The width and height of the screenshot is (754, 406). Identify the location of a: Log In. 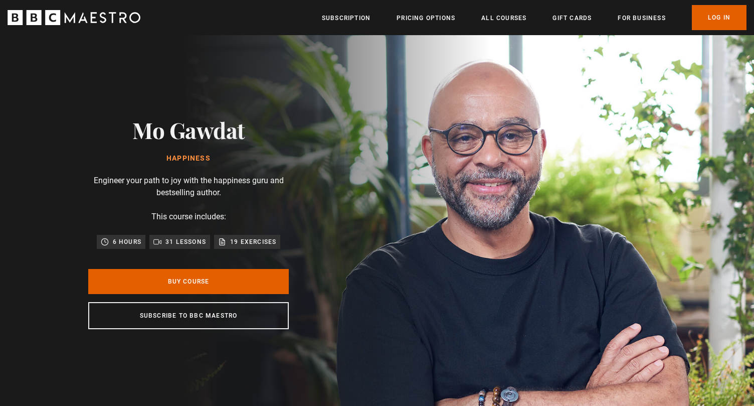
(719, 18).